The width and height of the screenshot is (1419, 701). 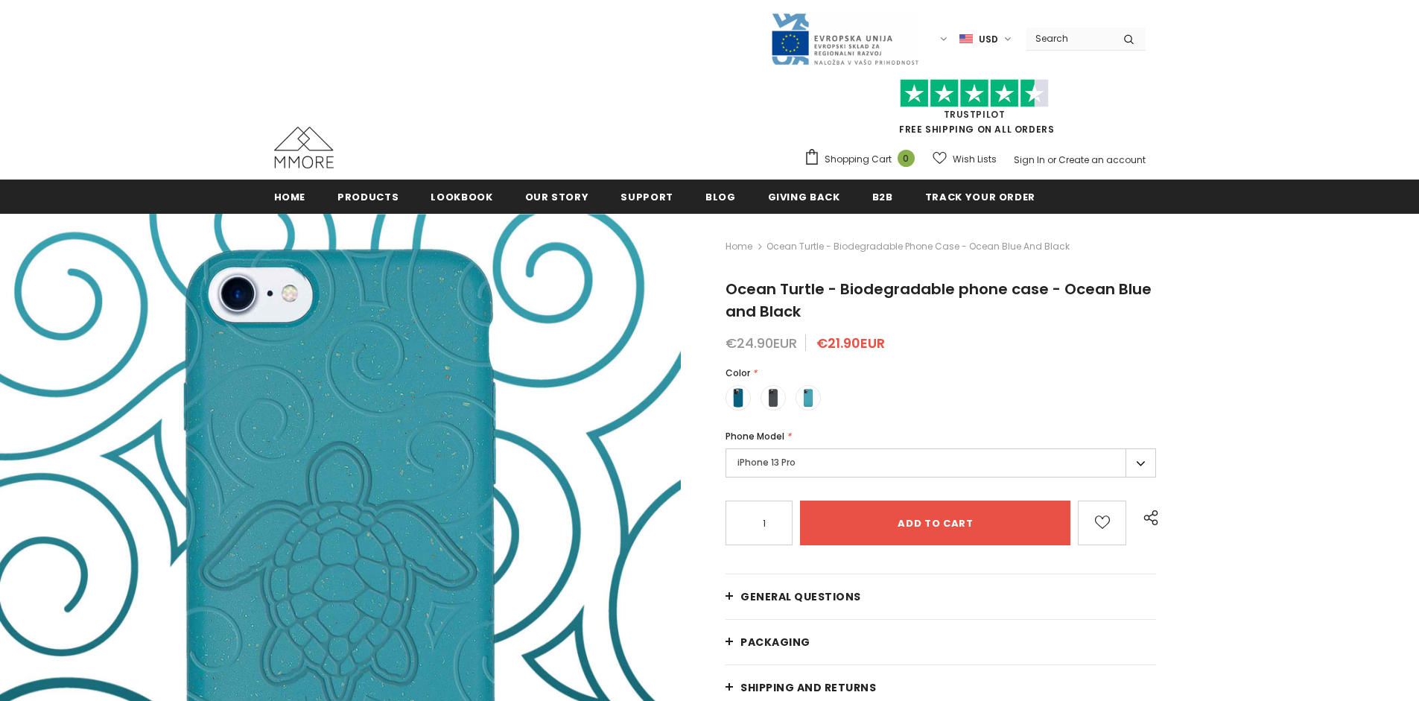 What do you see at coordinates (1101, 159) in the screenshot?
I see `a: Create an account` at bounding box center [1101, 159].